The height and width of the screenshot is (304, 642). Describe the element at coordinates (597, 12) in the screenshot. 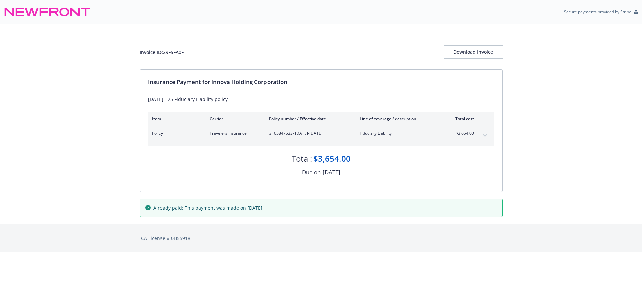

I see `p: Secure payments provided by Stripe` at that location.